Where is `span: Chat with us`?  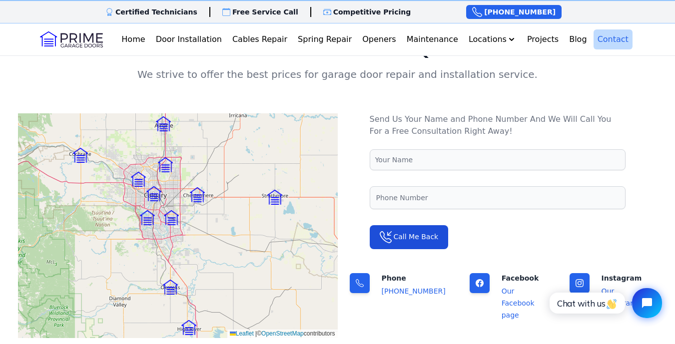 span: Chat with us is located at coordinates (48, 23).